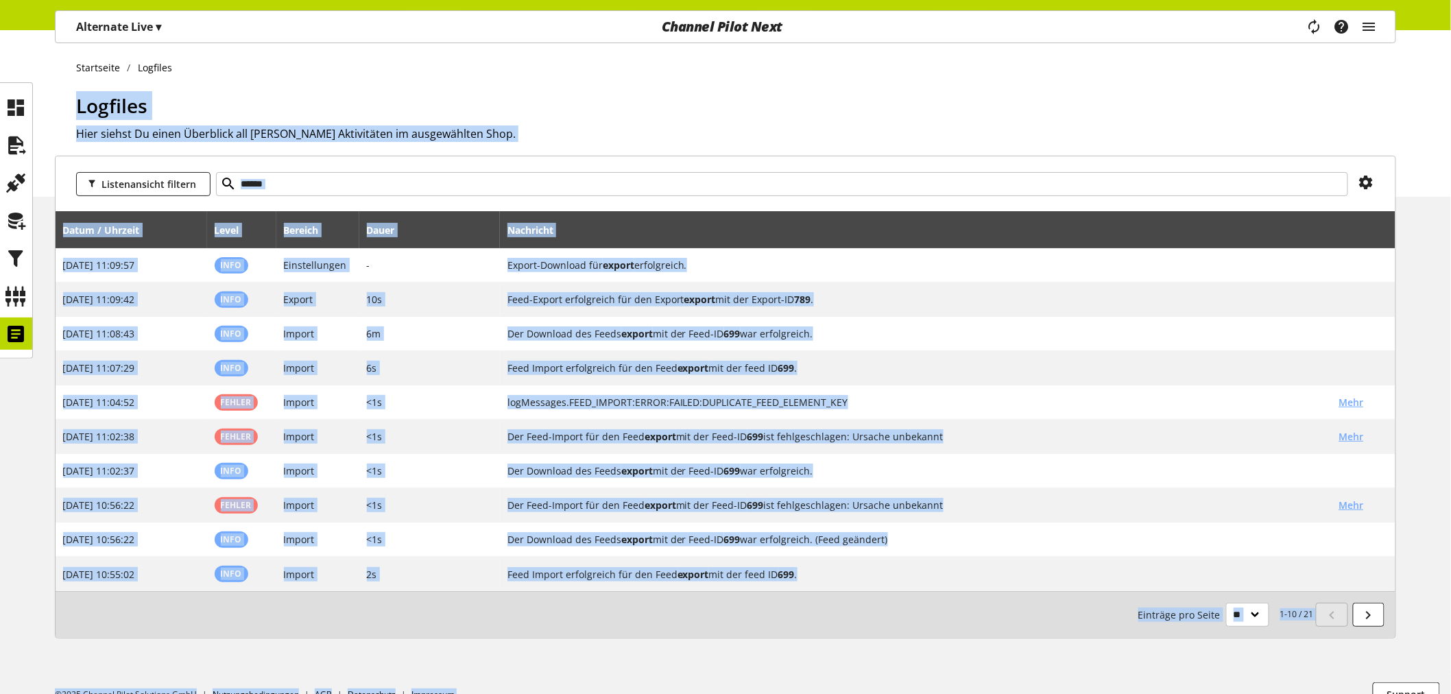  I want to click on div: Dauer, so click(387, 230).